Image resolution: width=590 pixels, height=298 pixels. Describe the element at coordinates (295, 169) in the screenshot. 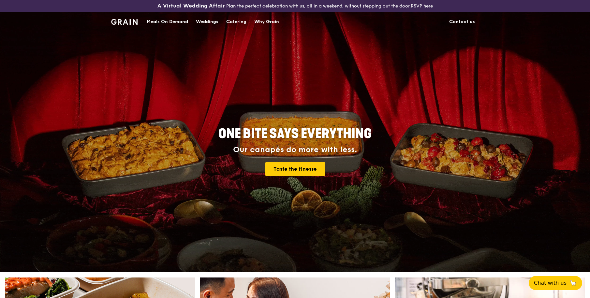

I see `a: Taste the finesse` at that location.